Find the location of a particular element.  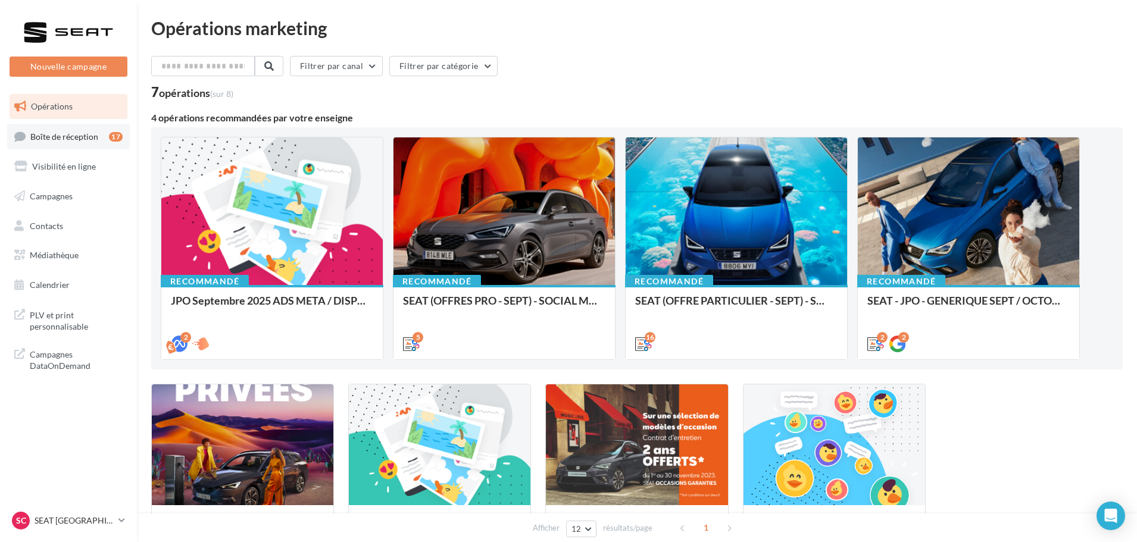

span: Médiathèque is located at coordinates (54, 255).